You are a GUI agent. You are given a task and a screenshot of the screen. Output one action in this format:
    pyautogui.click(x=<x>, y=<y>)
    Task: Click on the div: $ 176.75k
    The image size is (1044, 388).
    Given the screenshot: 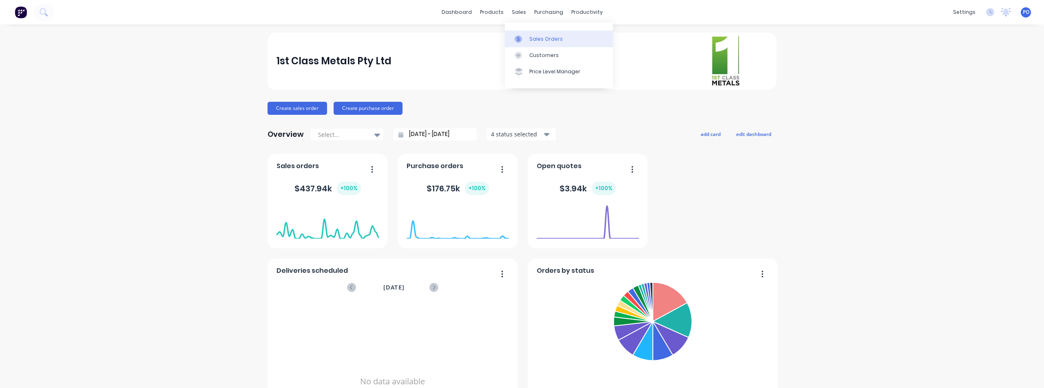 What is the action you would take?
    pyautogui.click(x=457, y=188)
    